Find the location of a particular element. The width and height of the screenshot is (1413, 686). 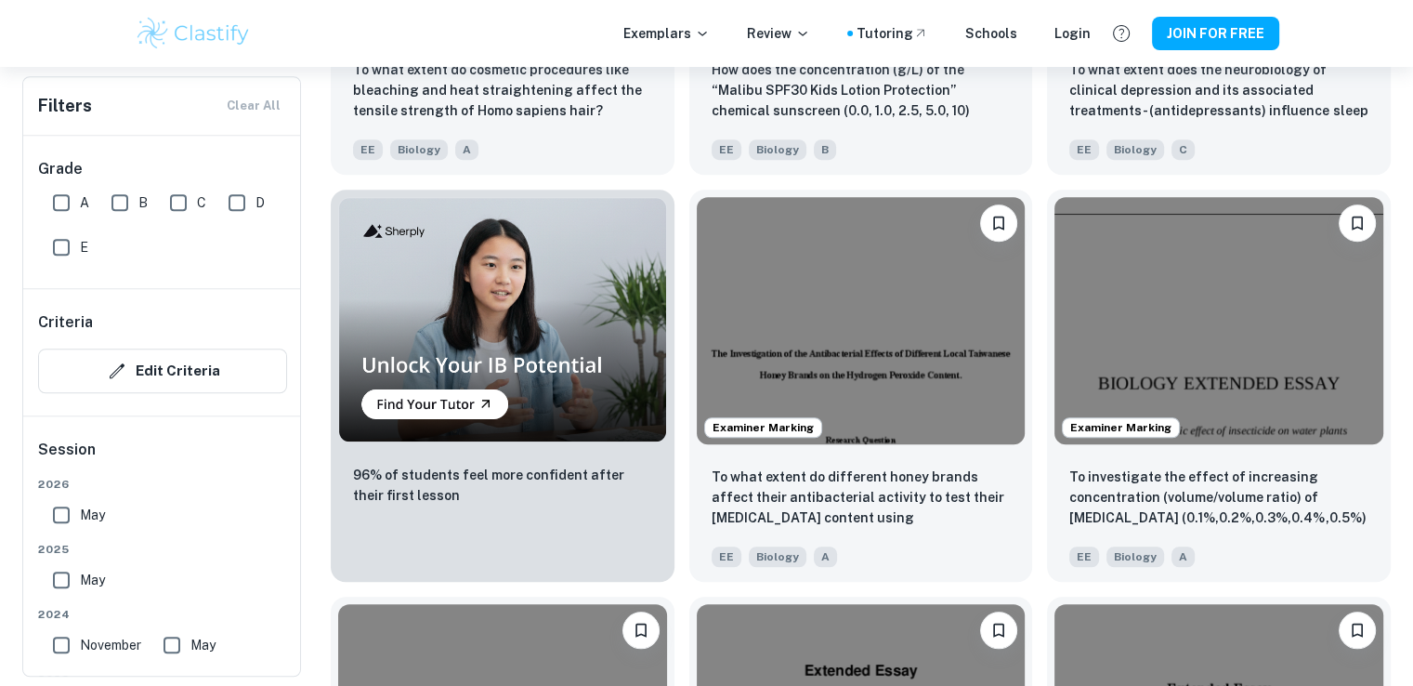

h6: Grade is located at coordinates (163, 169).